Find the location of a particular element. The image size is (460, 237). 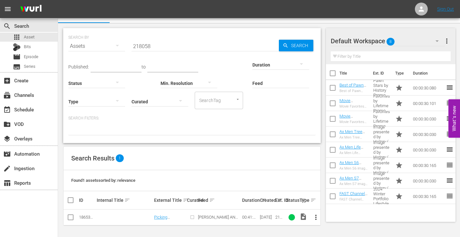

span: 8 is located at coordinates (391, 42).